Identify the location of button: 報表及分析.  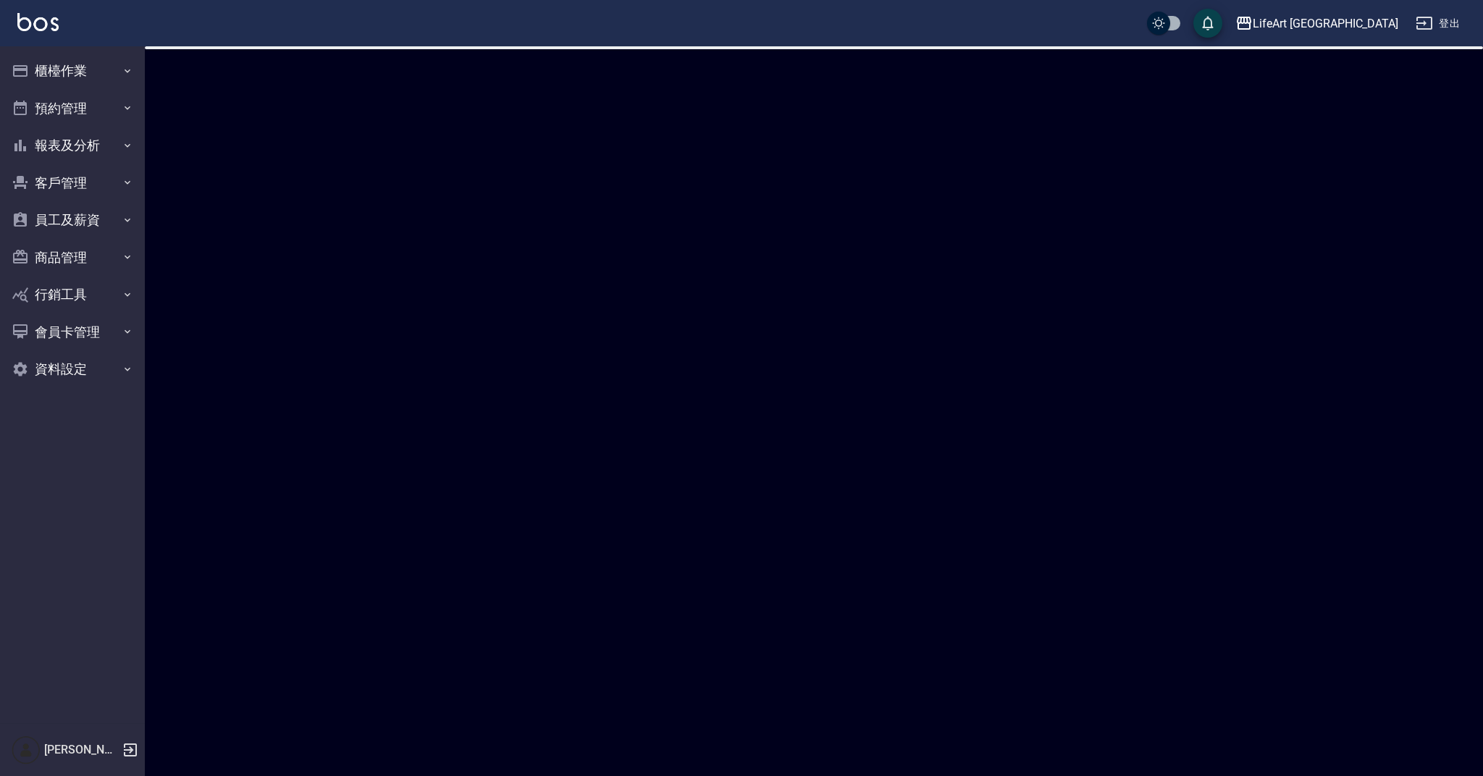
(72, 146).